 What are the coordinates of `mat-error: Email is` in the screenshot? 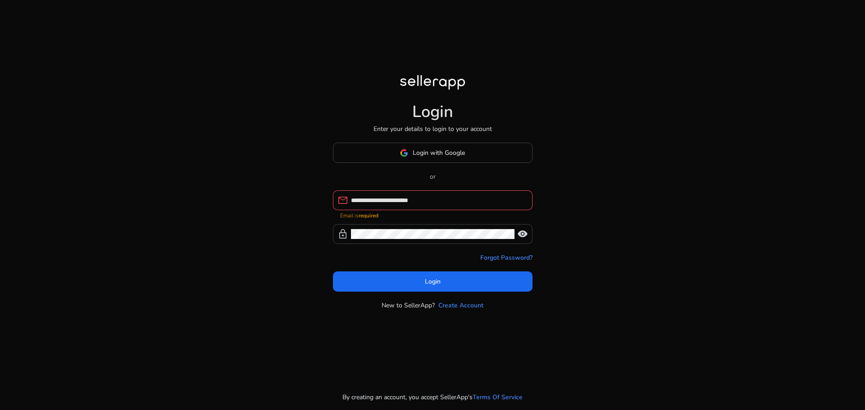 It's located at (433, 215).